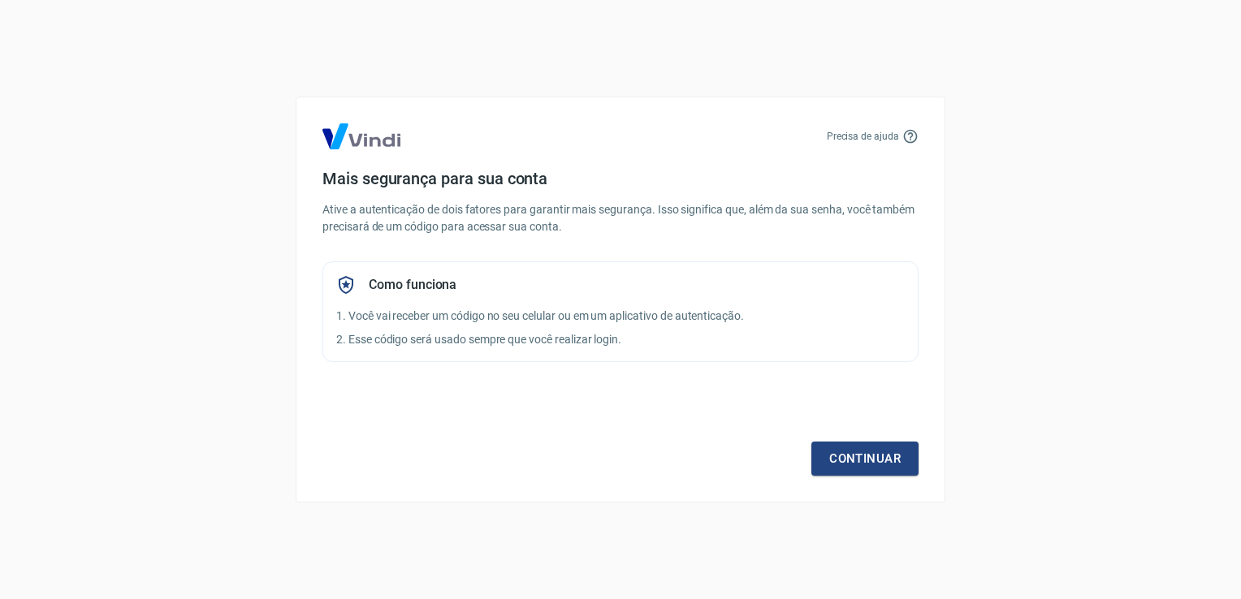 The height and width of the screenshot is (599, 1241). Describe the element at coordinates (620, 179) in the screenshot. I see `h4: Mais segurança para sua conta` at that location.